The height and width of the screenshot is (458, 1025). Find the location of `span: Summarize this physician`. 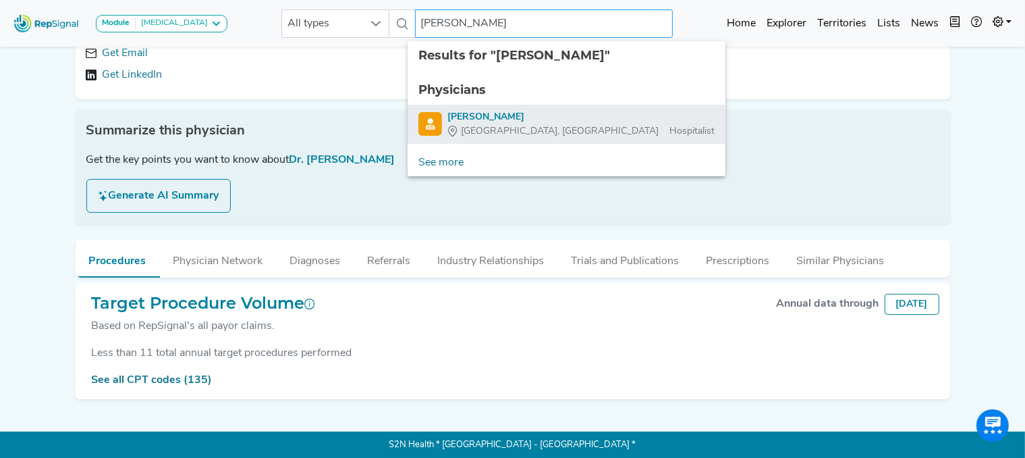

span: Summarize this physician is located at coordinates (166, 131).